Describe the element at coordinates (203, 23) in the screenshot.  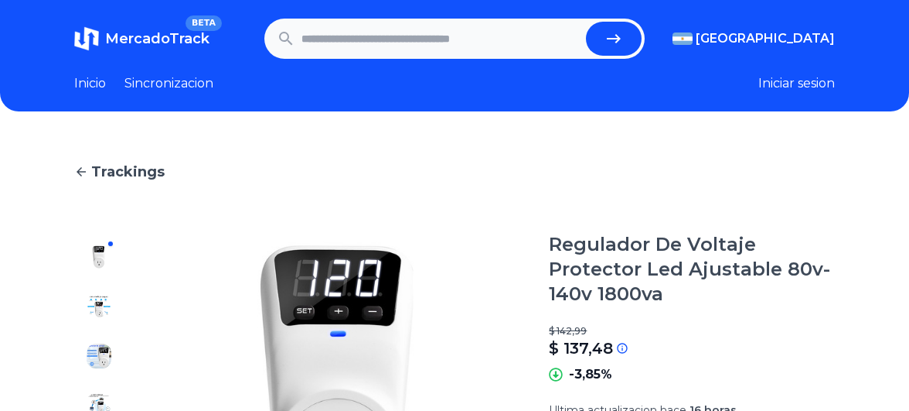
I see `span: BETA` at that location.